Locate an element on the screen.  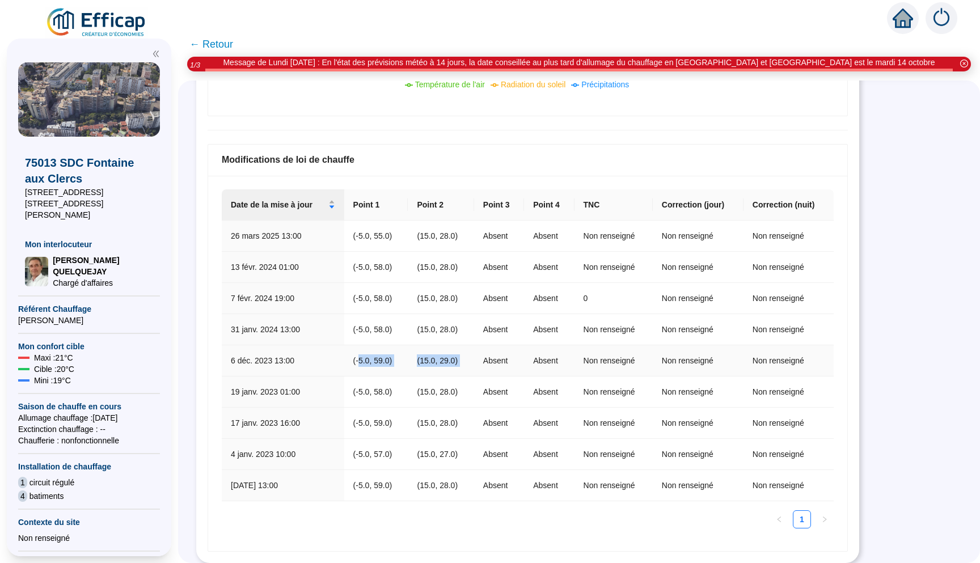
span: Cible : 20 °C is located at coordinates (54, 369).